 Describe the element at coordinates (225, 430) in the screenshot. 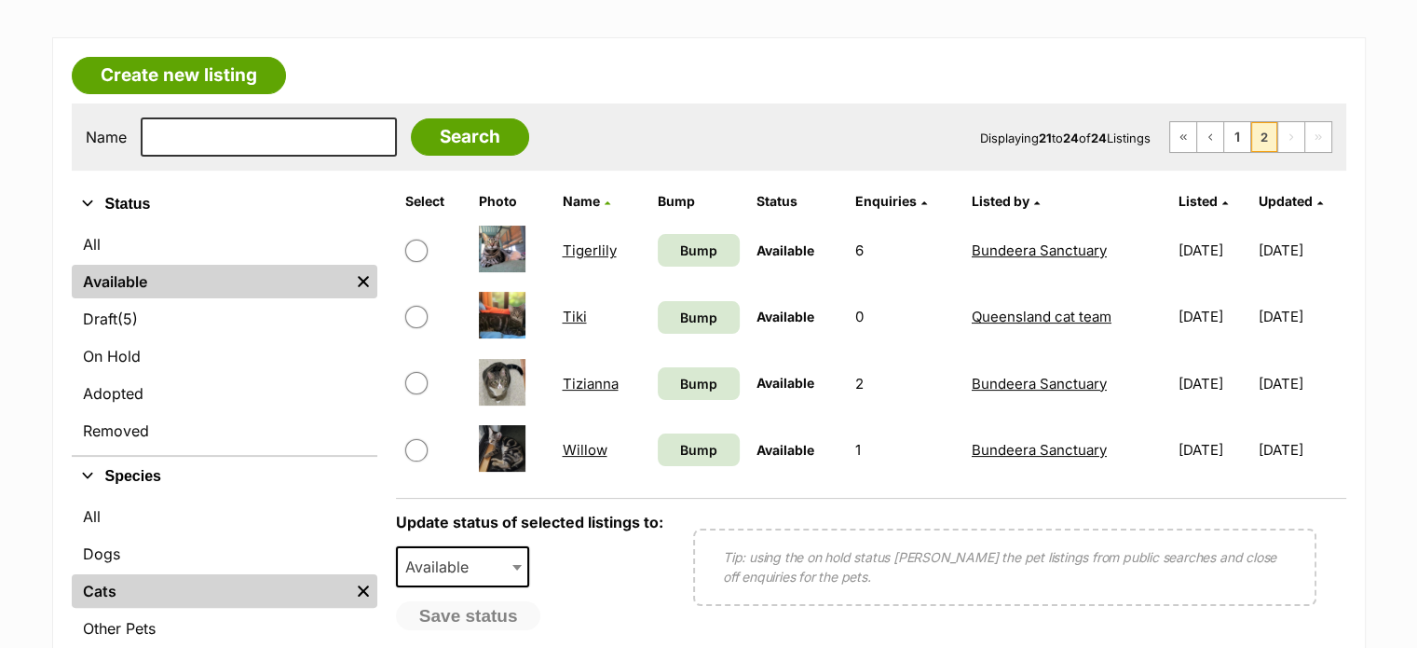

I see `a: Removed` at that location.